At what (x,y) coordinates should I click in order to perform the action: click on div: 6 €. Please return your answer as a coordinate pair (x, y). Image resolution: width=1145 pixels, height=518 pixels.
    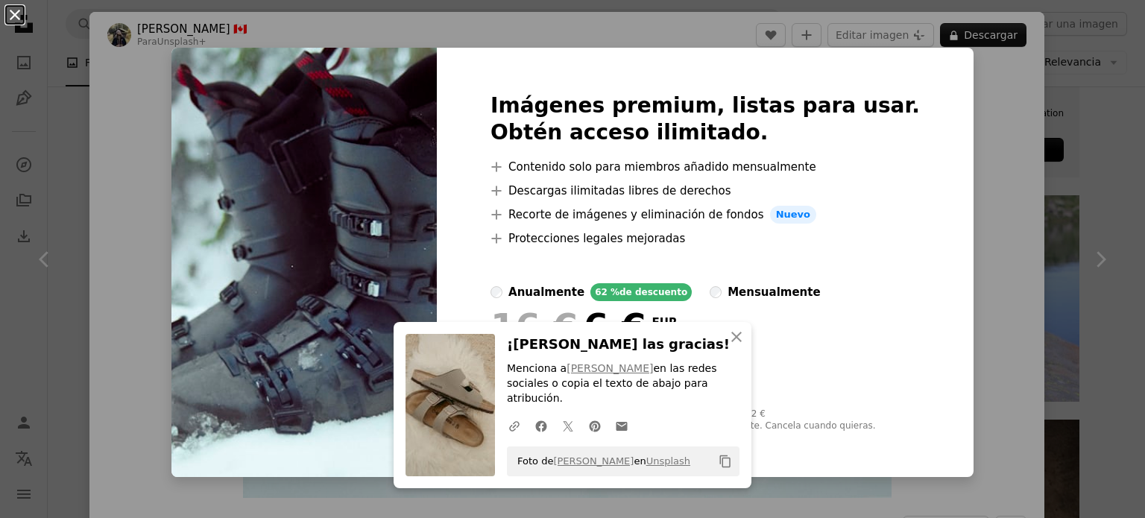
    Looking at the image, I should click on (568, 327).